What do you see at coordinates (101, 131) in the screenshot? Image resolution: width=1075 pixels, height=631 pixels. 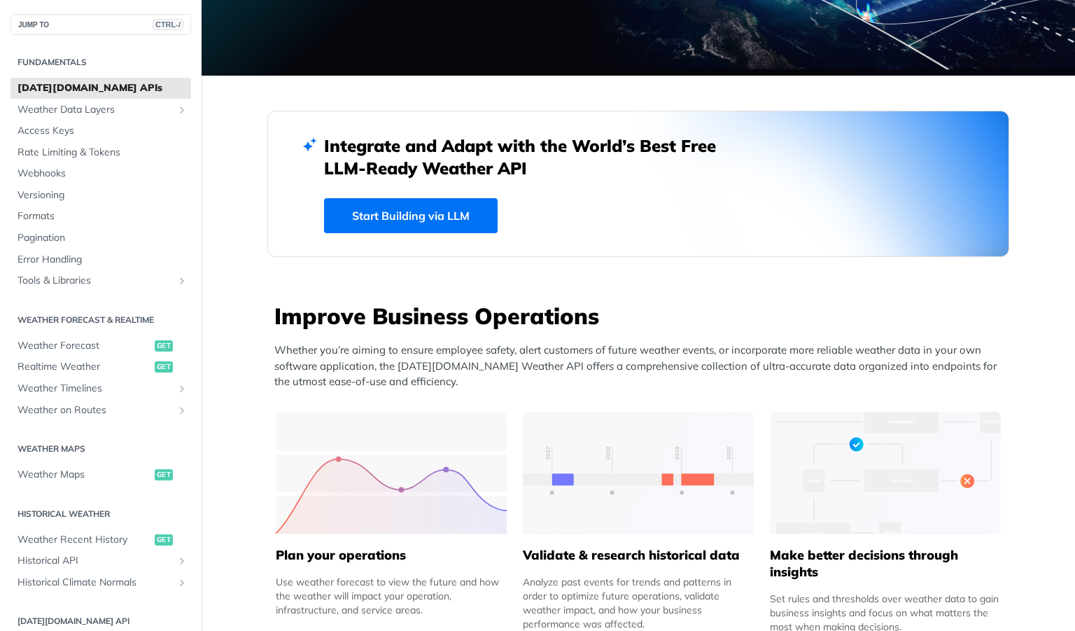 I see `a: Access Keys` at bounding box center [101, 131].